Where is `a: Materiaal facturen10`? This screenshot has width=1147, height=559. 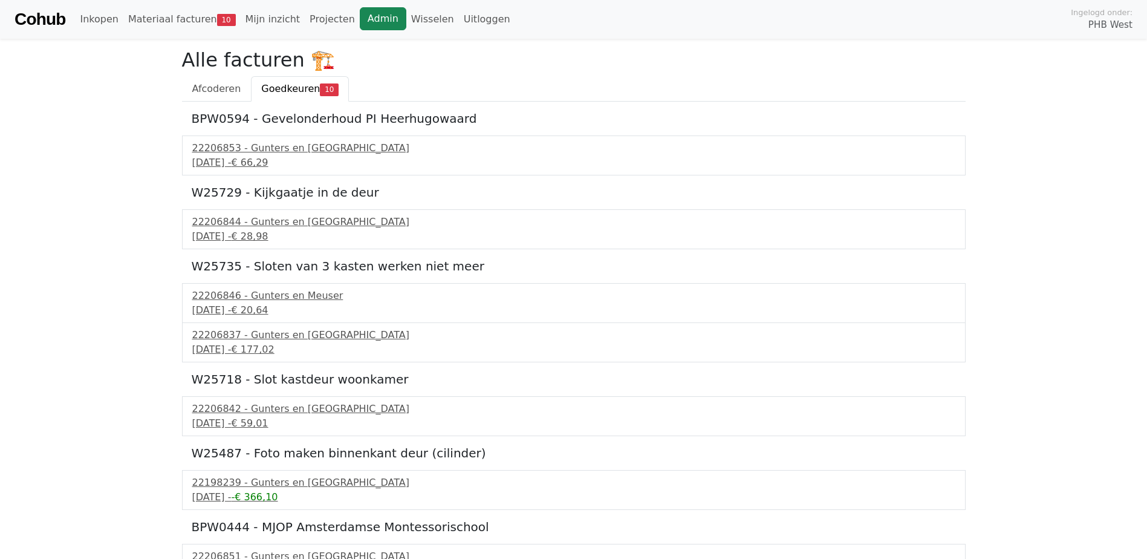
a: Materiaal facturen10 is located at coordinates (182, 19).